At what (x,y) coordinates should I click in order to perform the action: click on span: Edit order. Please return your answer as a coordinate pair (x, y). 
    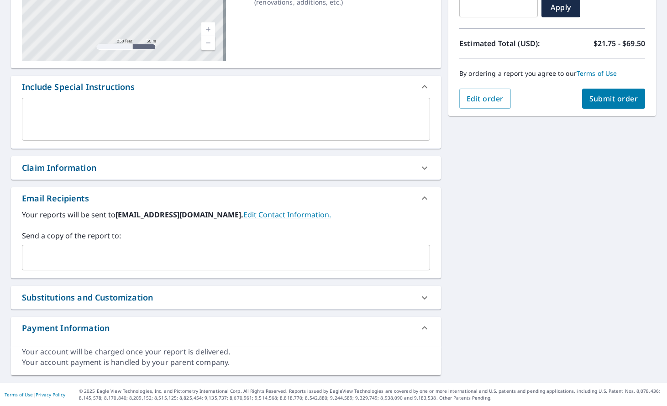
    Looking at the image, I should click on (485, 99).